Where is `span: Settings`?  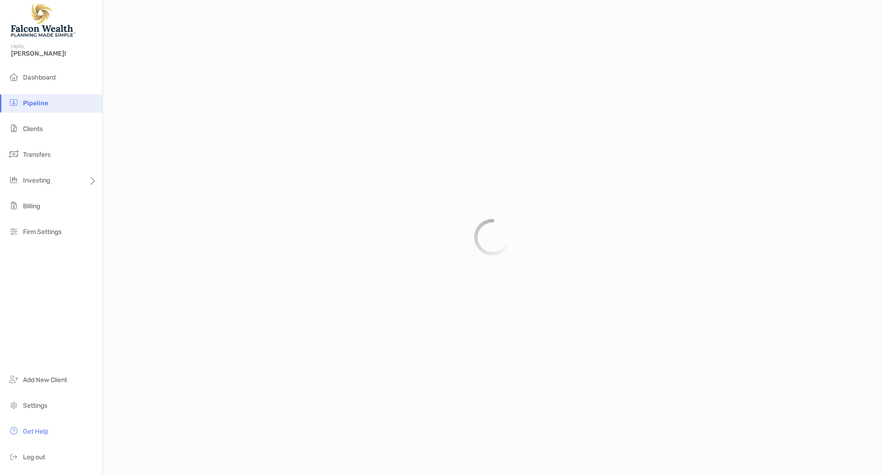 span: Settings is located at coordinates (35, 405).